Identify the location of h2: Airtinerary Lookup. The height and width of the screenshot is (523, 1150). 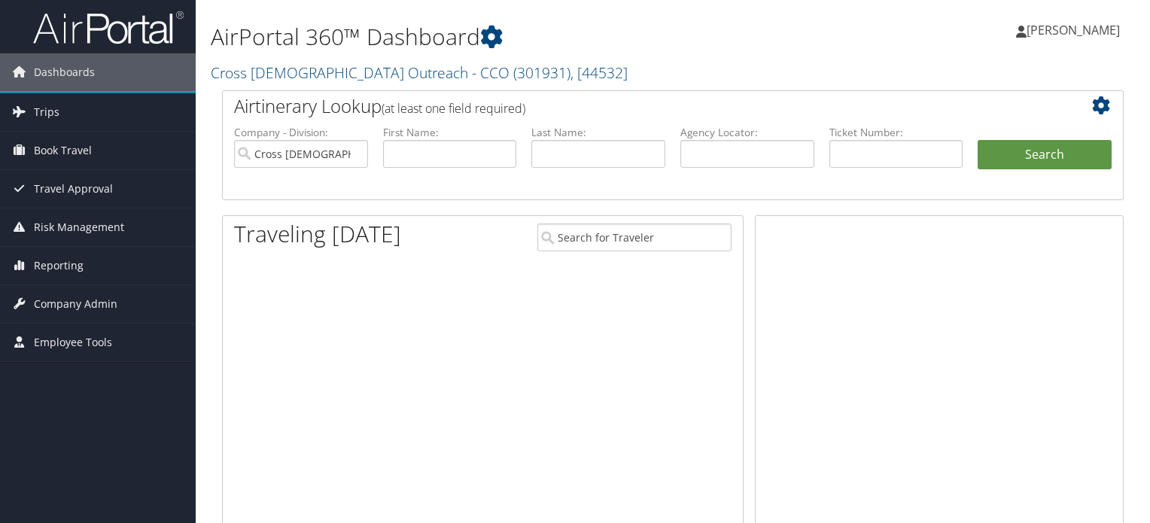
(635, 106).